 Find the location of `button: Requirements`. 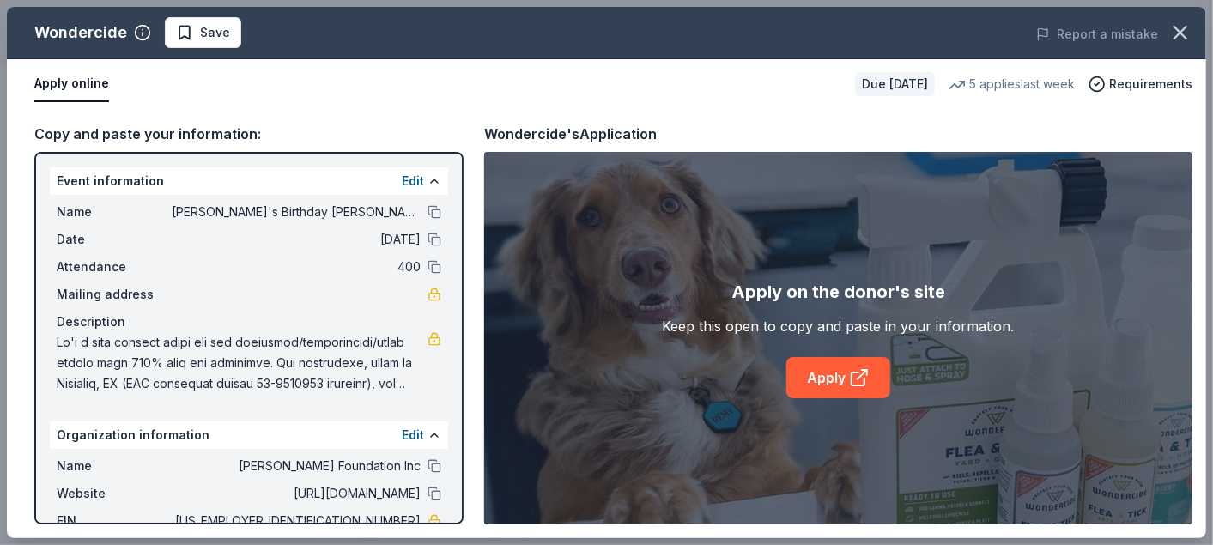

button: Requirements is located at coordinates (1140, 84).